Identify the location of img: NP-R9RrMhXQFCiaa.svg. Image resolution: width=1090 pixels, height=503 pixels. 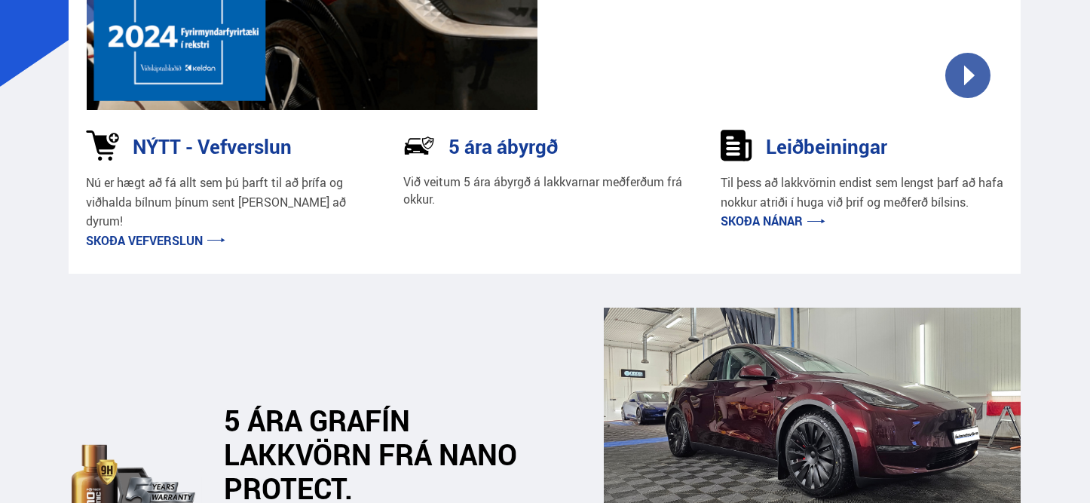
(419, 145).